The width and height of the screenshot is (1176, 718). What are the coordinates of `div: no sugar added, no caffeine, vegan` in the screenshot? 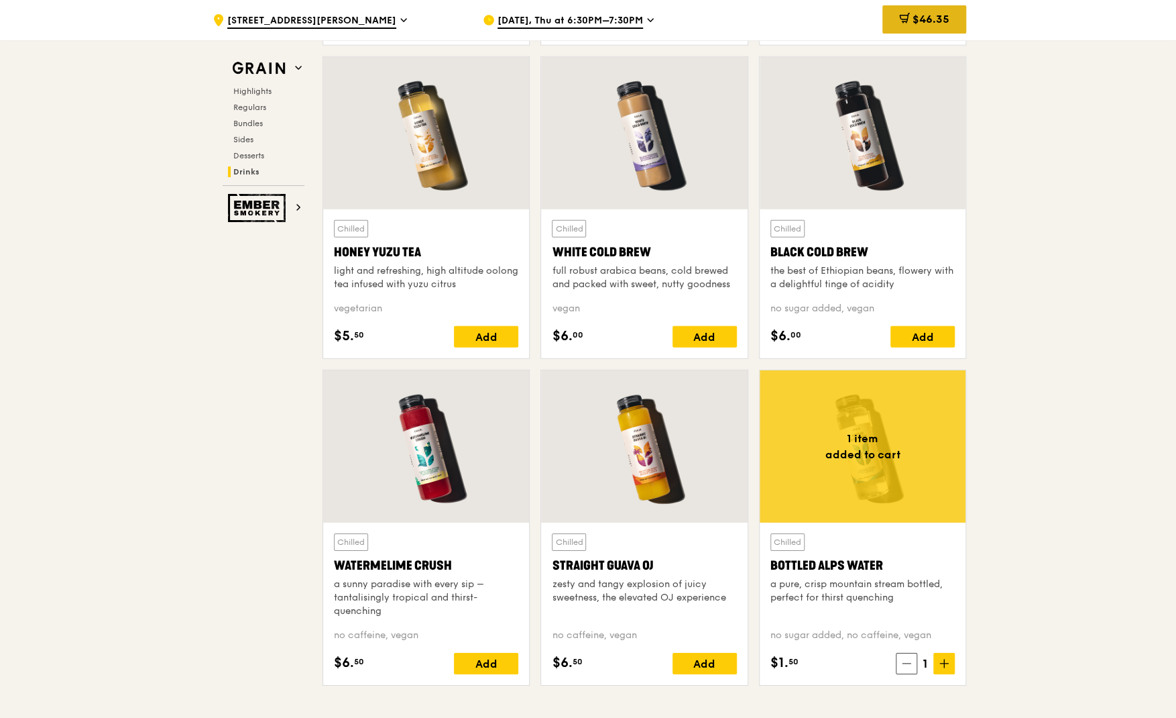 It's located at (862, 635).